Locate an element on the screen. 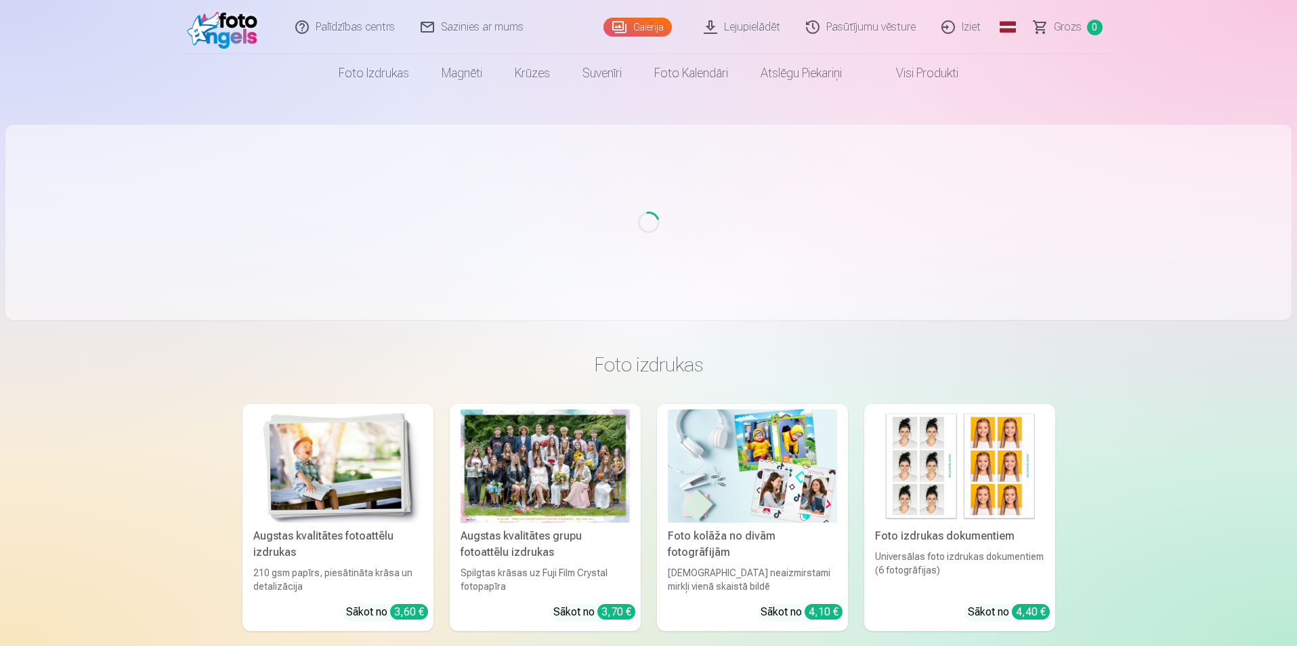  a: Visi produkti is located at coordinates (917, 73).